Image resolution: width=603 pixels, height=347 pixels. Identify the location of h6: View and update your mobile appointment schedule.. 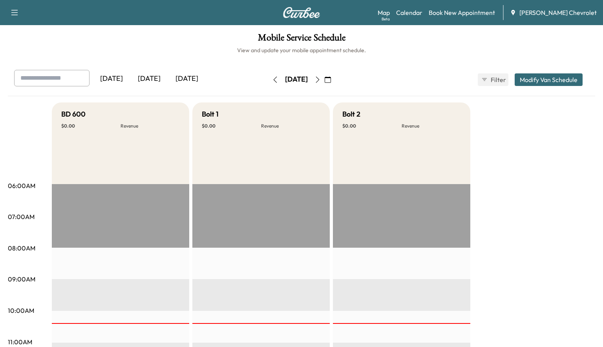
(302, 50).